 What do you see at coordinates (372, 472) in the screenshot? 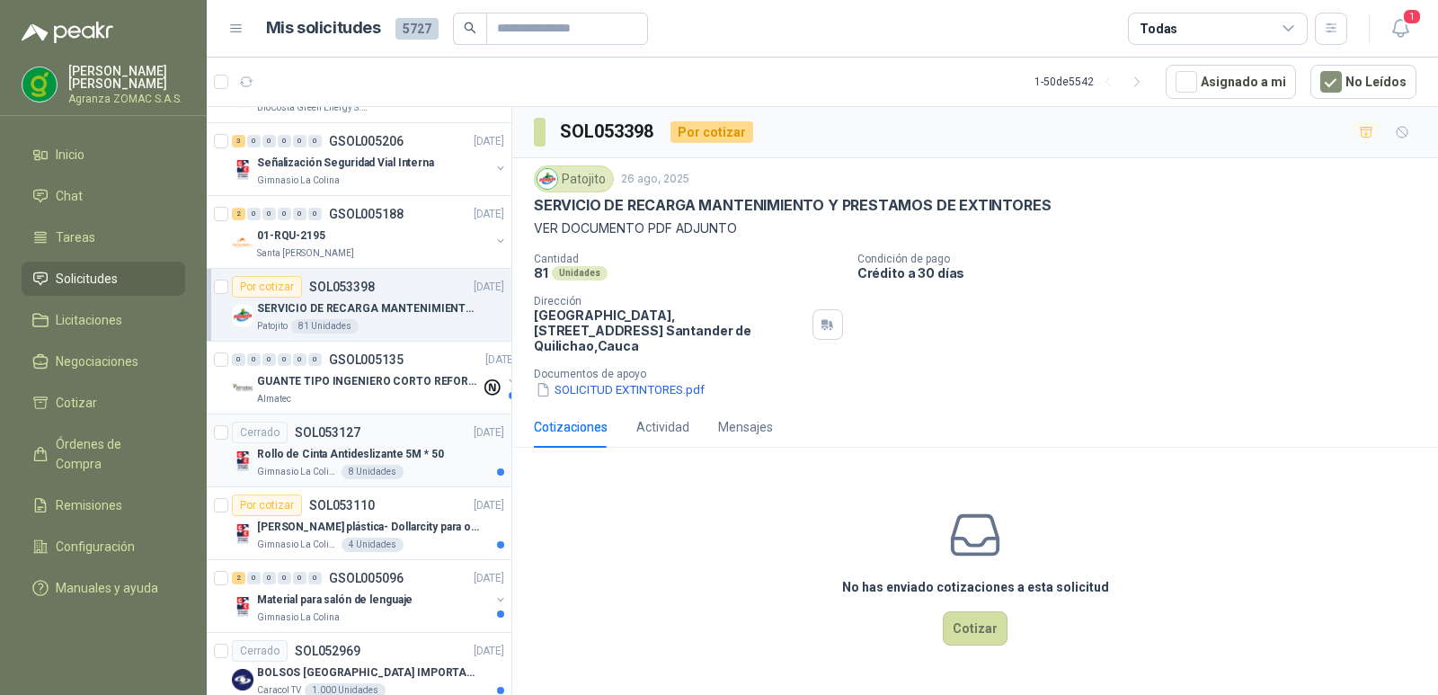
I see `div: 8 Unidades` at bounding box center [372, 472].